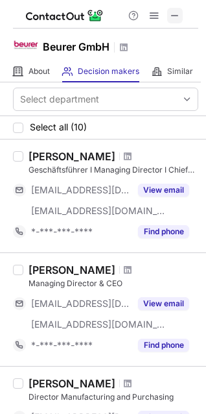 Image resolution: width=206 pixels, height=414 pixels. Describe the element at coordinates (114, 170) in the screenshot. I see `div: Geschäftsführer I Managing Director I Chief Commercial Officer` at that location.